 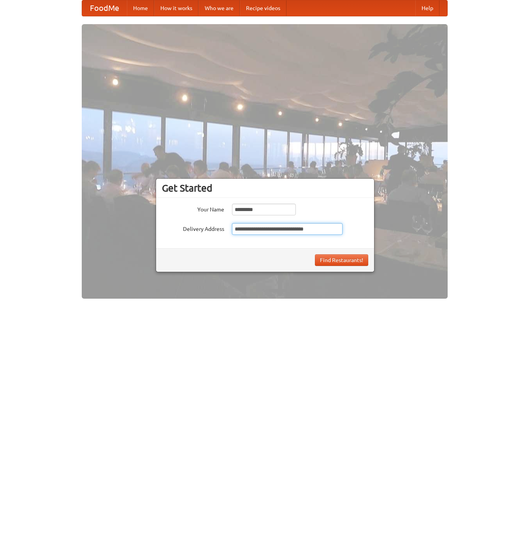 What do you see at coordinates (265, 188) in the screenshot?
I see `h3: Get Started` at bounding box center [265, 188].